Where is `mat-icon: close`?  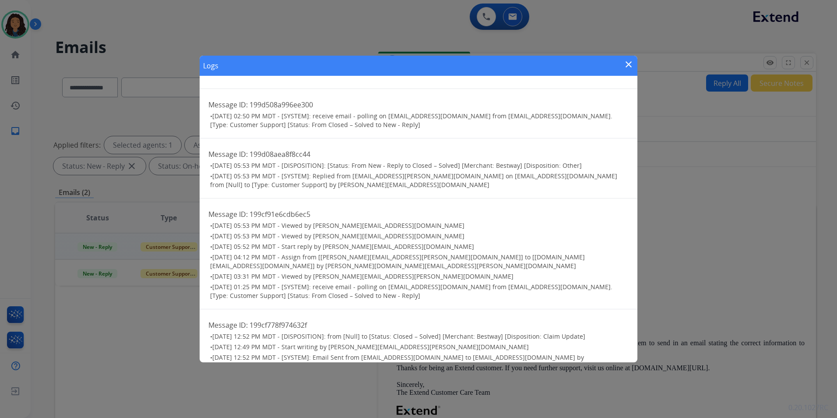 mat-icon: close is located at coordinates (629, 64).